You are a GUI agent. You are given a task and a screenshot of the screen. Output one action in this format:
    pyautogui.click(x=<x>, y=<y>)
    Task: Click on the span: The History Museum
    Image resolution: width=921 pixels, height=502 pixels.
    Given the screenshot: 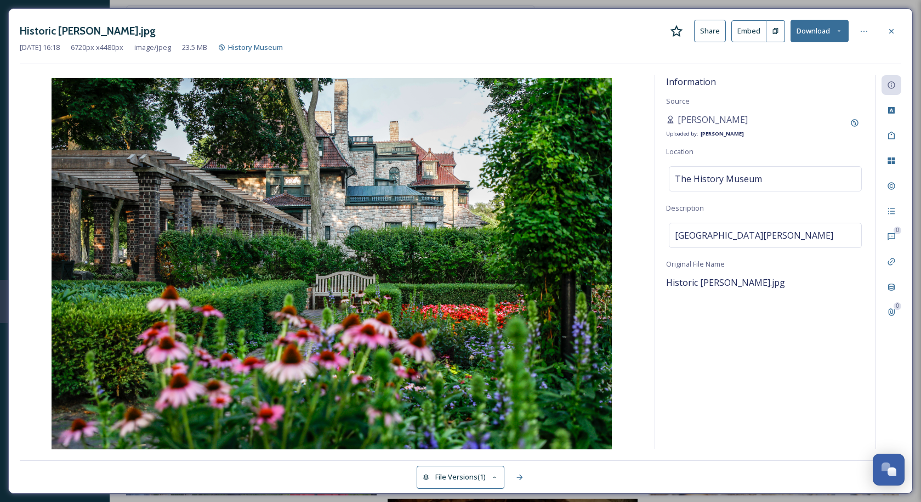 What is the action you would take?
    pyautogui.click(x=718, y=179)
    